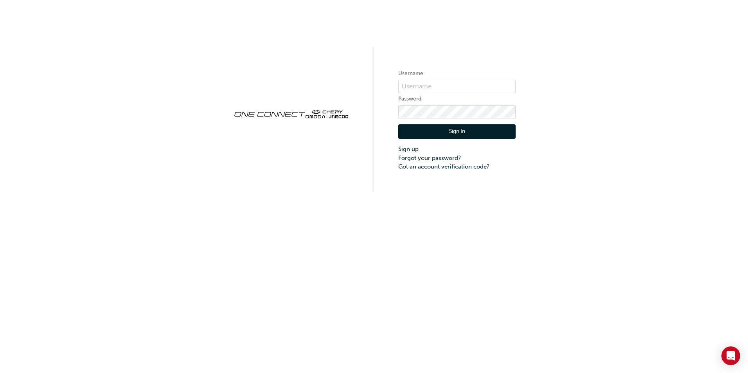 This screenshot has width=748, height=373. Describe the element at coordinates (730, 356) in the screenshot. I see `div: Open Intercom Messenger` at that location.